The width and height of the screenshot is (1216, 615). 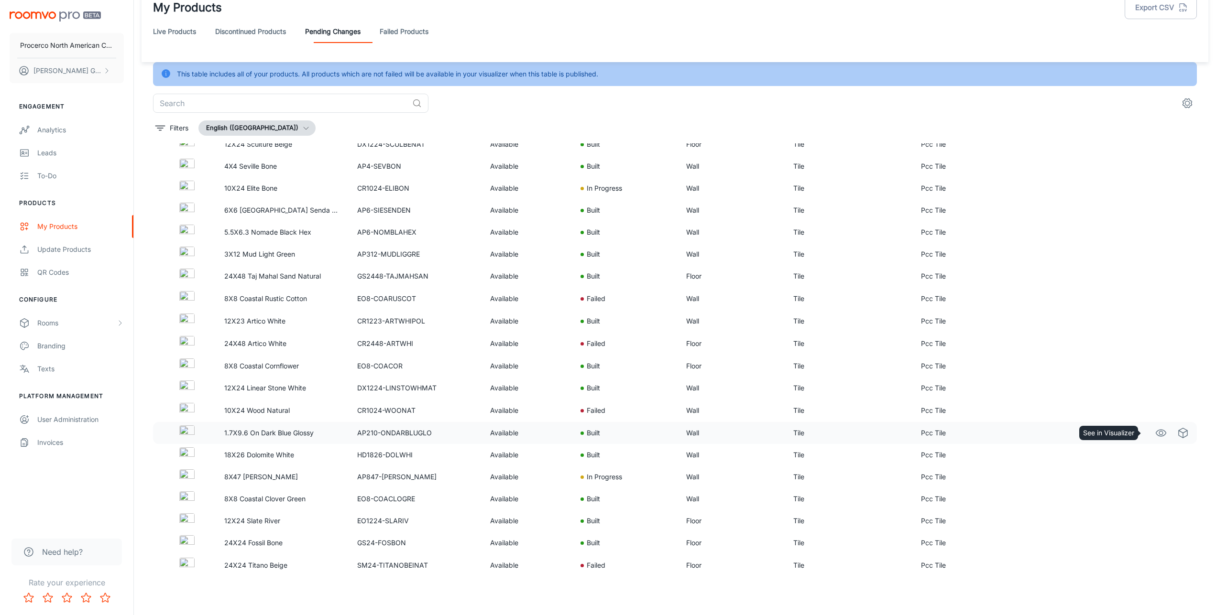 I want to click on p: 12X24 Linear Stone White, so click(x=283, y=388).